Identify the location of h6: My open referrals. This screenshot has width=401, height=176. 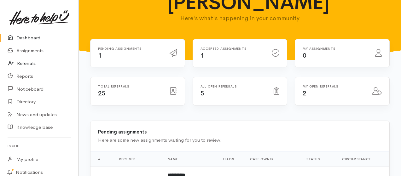
(334, 86).